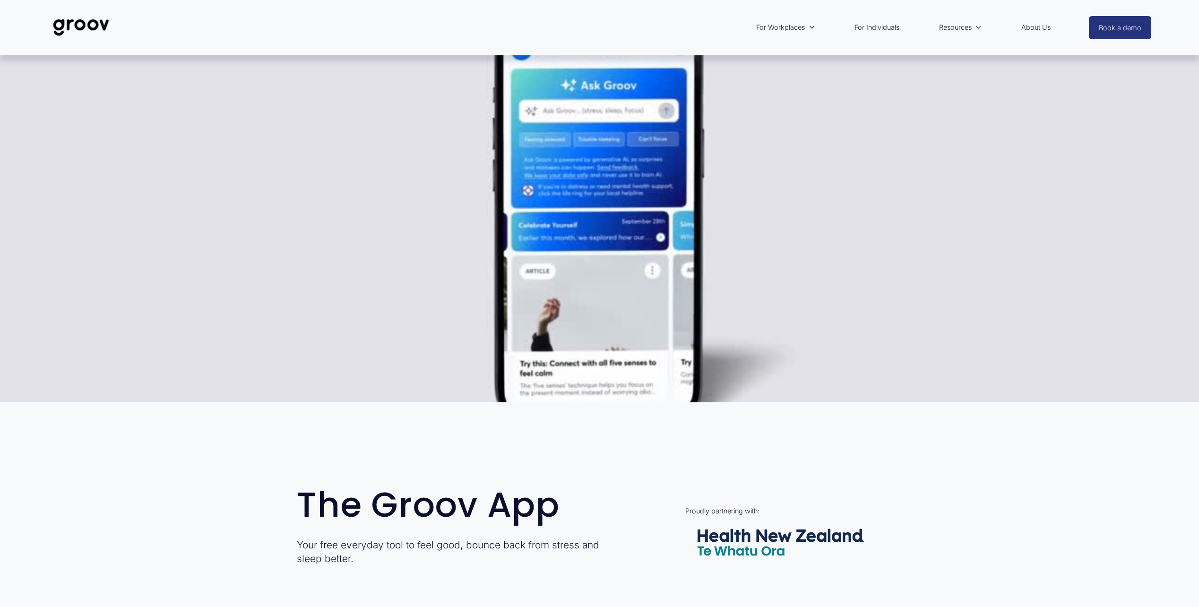 This screenshot has width=1199, height=607. What do you see at coordinates (81, 27) in the screenshot?
I see `img: Groov | Unlock Human Potential at Work and in Life` at bounding box center [81, 27].